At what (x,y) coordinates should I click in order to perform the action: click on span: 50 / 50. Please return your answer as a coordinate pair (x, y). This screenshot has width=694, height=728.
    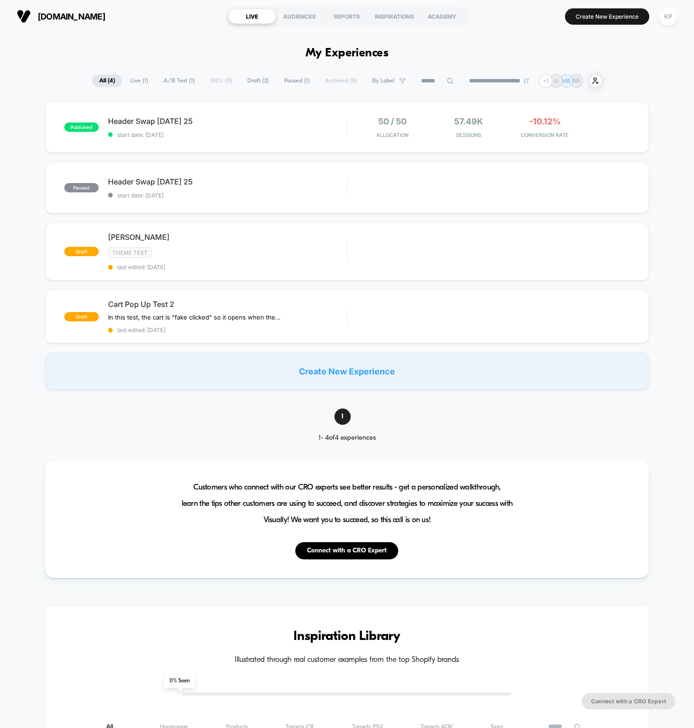
    Looking at the image, I should click on (392, 121).